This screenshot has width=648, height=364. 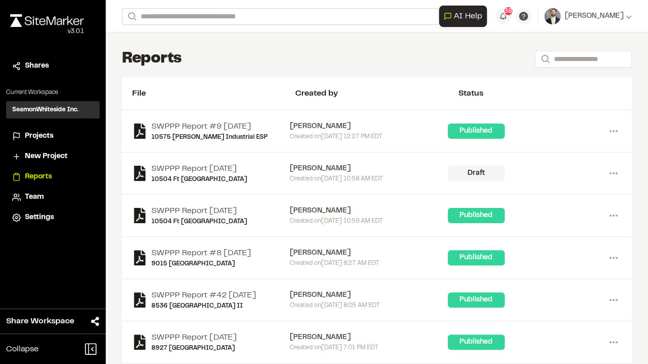 What do you see at coordinates (39, 136) in the screenshot?
I see `span: Projects` at bounding box center [39, 136].